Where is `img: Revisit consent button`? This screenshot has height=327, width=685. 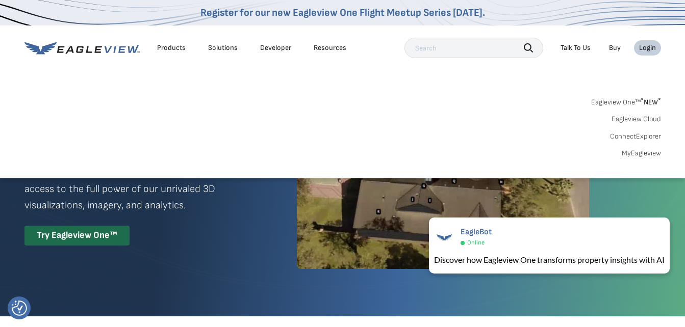 img: Revisit consent button is located at coordinates (19, 308).